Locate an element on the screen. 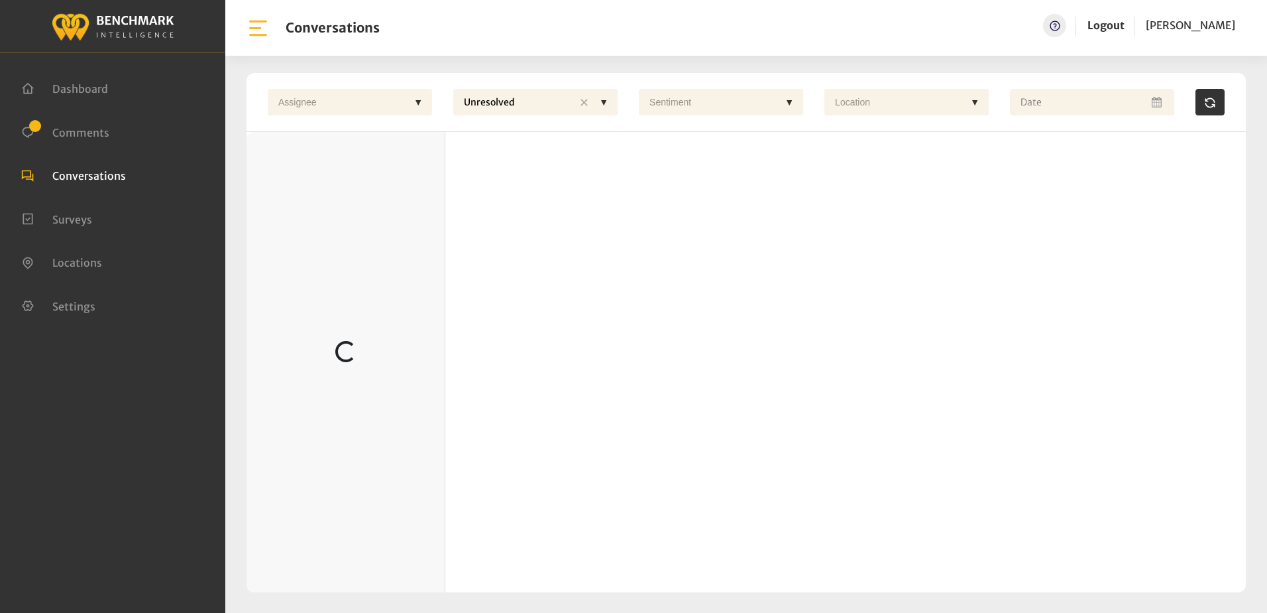  a: Dashboard is located at coordinates (64, 88).